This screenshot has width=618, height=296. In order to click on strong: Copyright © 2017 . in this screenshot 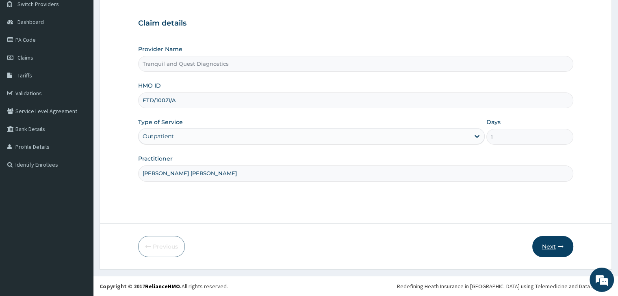, I will do `click(140, 287)`.